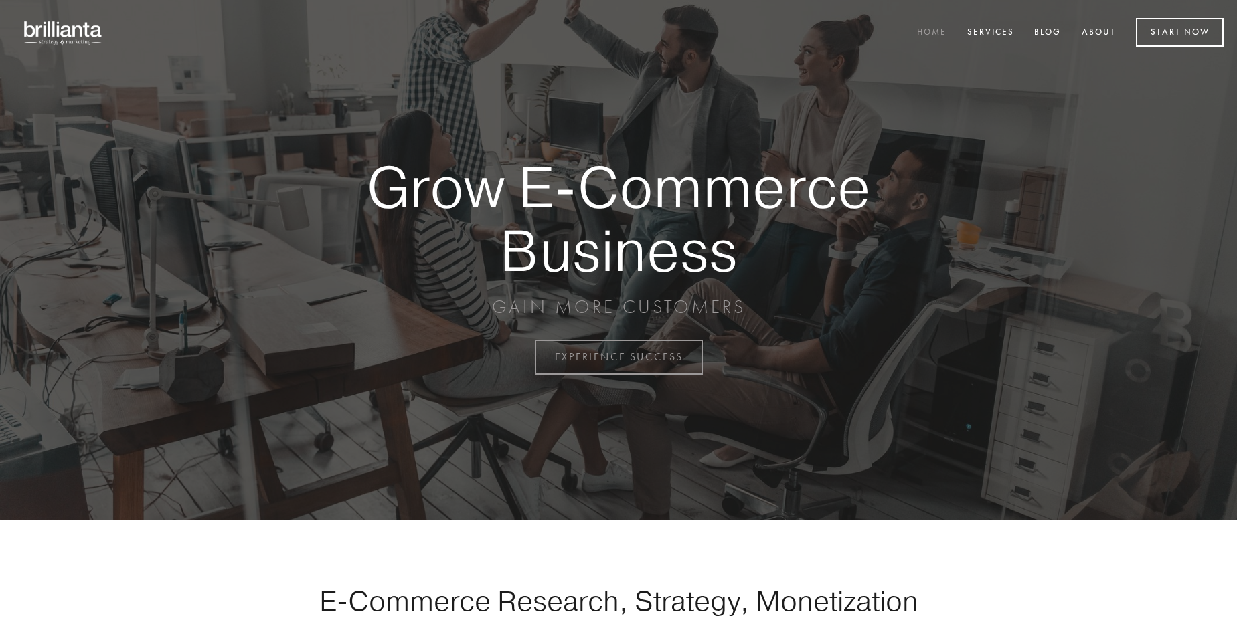 The height and width of the screenshot is (628, 1237). Describe the element at coordinates (618, 357) in the screenshot. I see `a: EXPERIENCE SUCCESS` at that location.